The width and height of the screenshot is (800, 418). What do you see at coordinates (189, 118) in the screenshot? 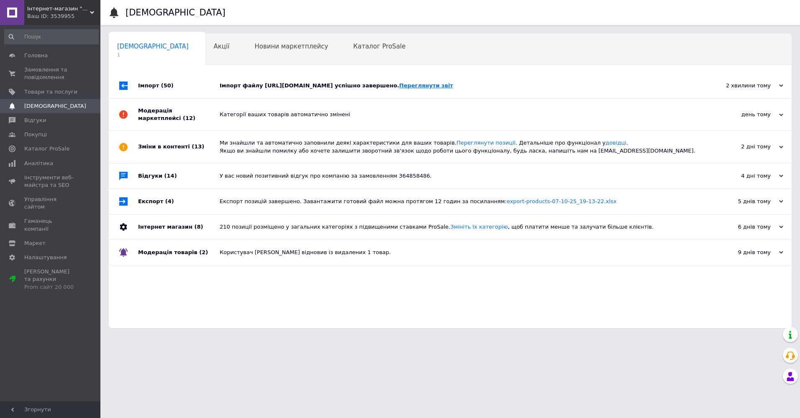
I see `span: (12)` at bounding box center [189, 118].